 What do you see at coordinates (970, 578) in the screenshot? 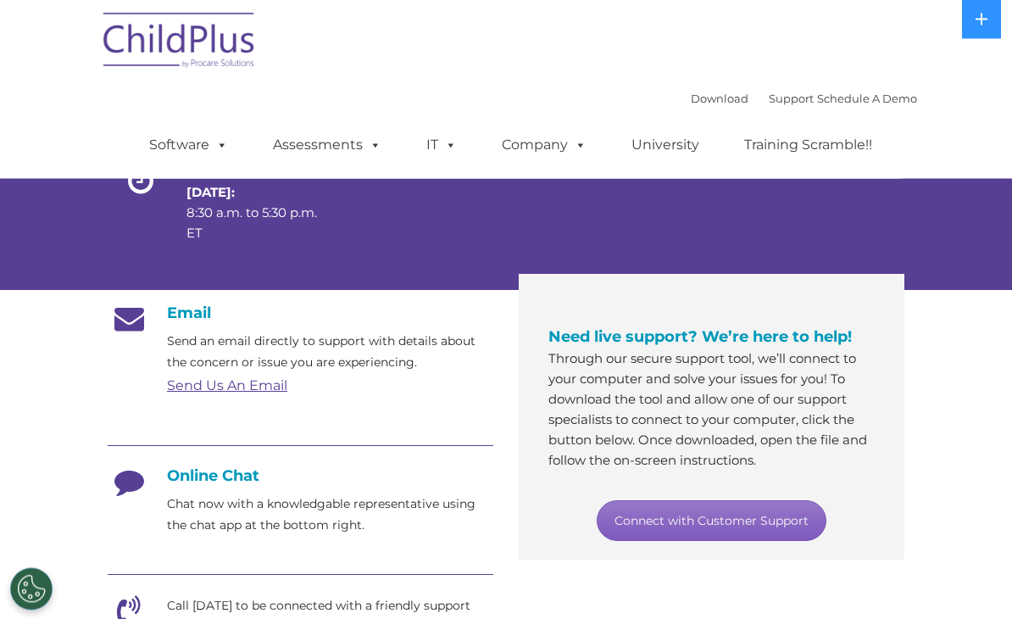
I see `div: Chat Widget` at bounding box center [970, 578].